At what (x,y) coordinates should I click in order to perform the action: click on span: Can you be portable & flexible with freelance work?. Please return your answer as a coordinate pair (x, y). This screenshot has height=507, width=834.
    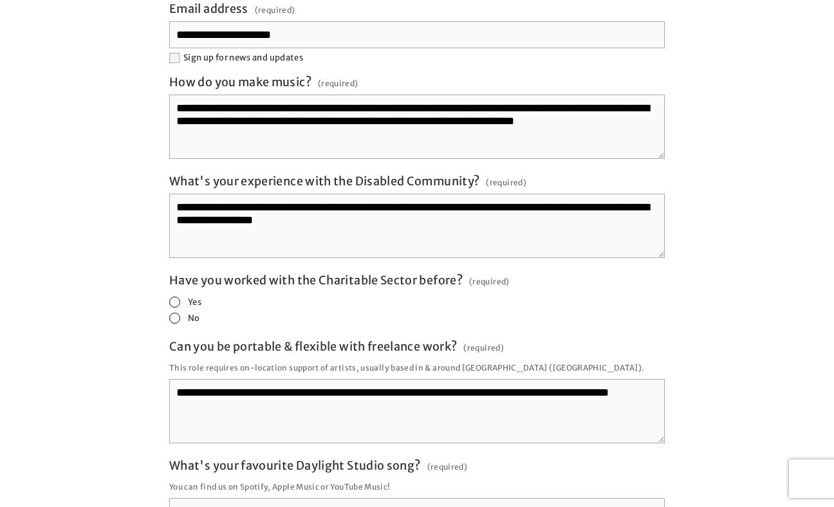
    Looking at the image, I should click on (313, 346).